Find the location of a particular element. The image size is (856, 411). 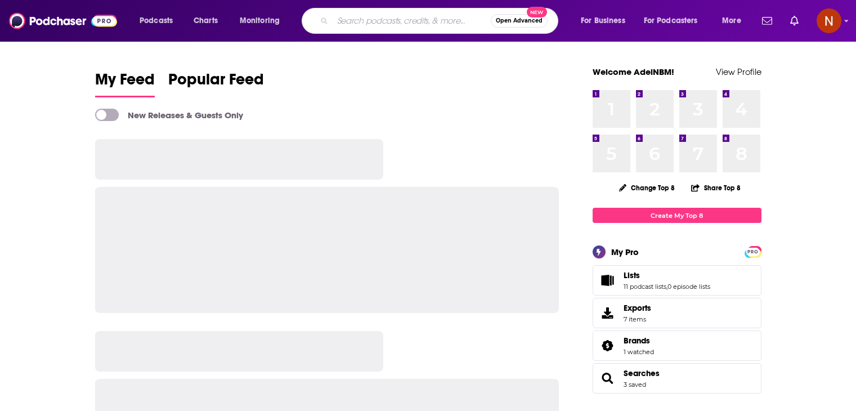

a: My Feed is located at coordinates (125, 83).